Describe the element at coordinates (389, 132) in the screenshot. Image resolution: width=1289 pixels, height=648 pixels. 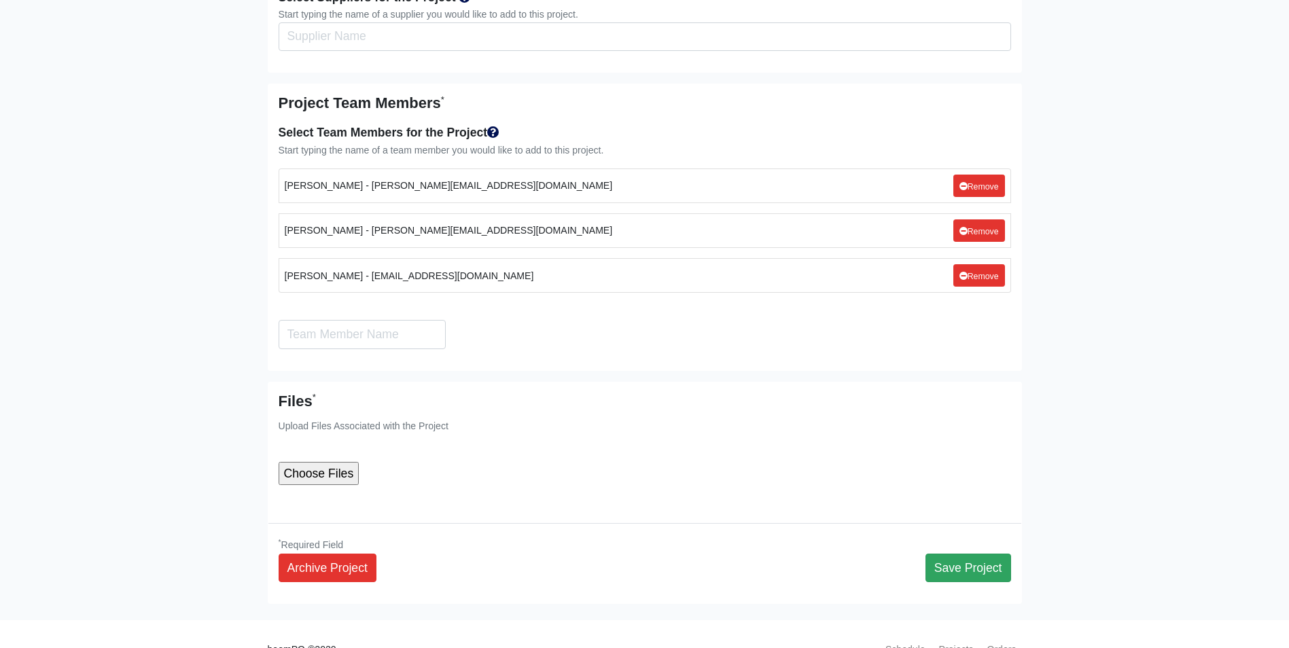
I see `strong: Select Team Members for the Project` at that location.